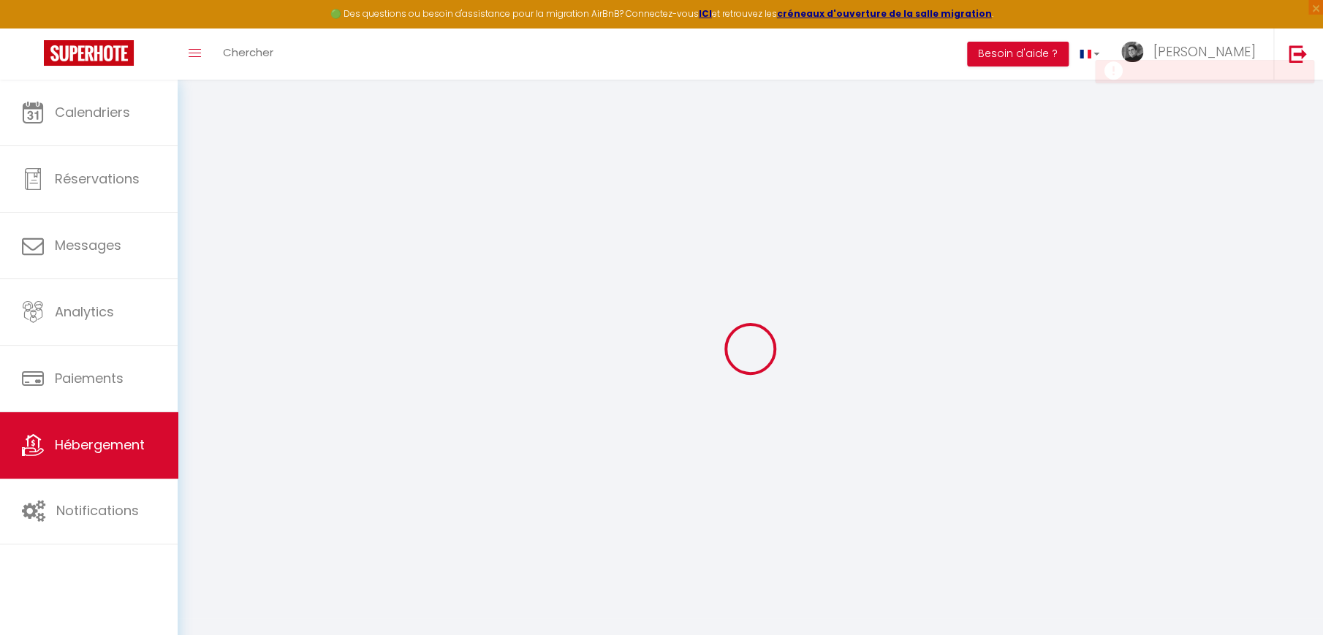 The height and width of the screenshot is (635, 1323). I want to click on span: Analytics, so click(84, 311).